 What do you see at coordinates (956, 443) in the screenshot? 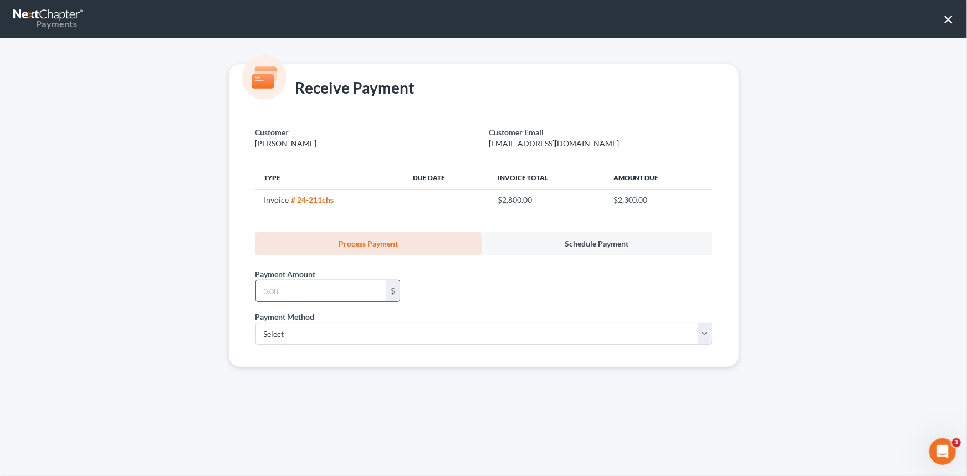
I see `span: 3` at bounding box center [956, 443].